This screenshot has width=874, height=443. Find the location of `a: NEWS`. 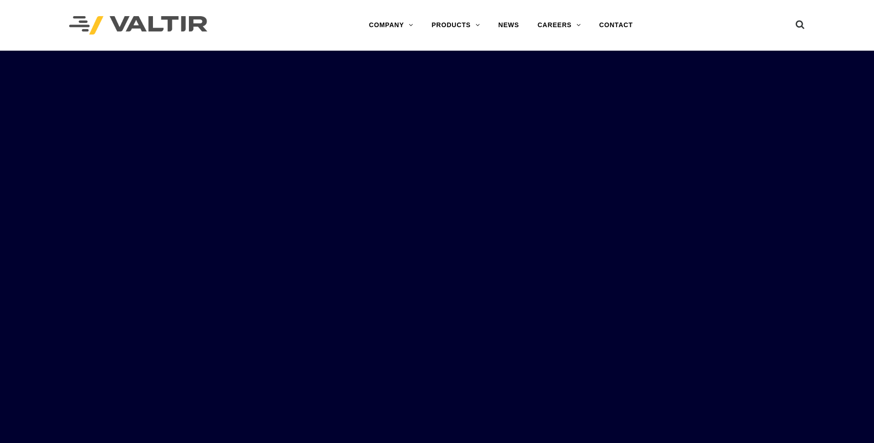

a: NEWS is located at coordinates (509, 25).